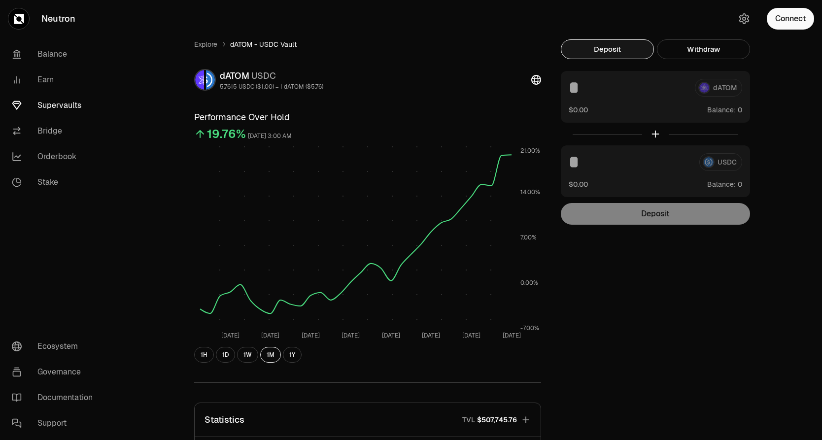 This screenshot has width=822, height=440. Describe the element at coordinates (368, 44) in the screenshot. I see `nav: breadcrumb` at that location.